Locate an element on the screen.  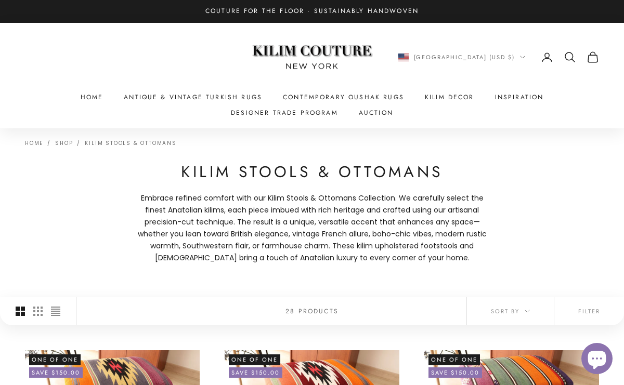
button: Sort by is located at coordinates (510, 311).